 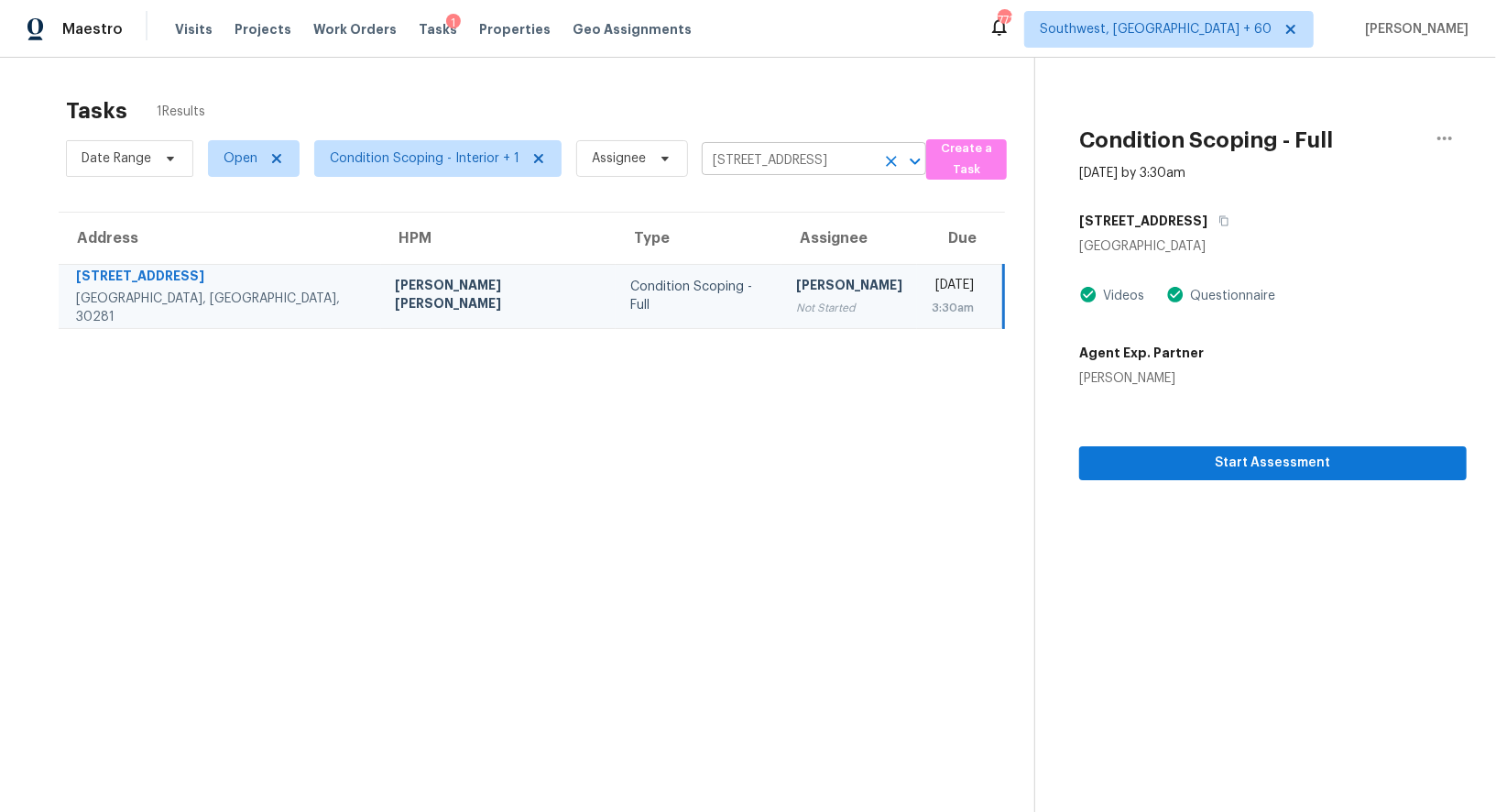 What do you see at coordinates (1005, 21) in the screenshot?
I see `div: 771` at bounding box center [1005, 21].